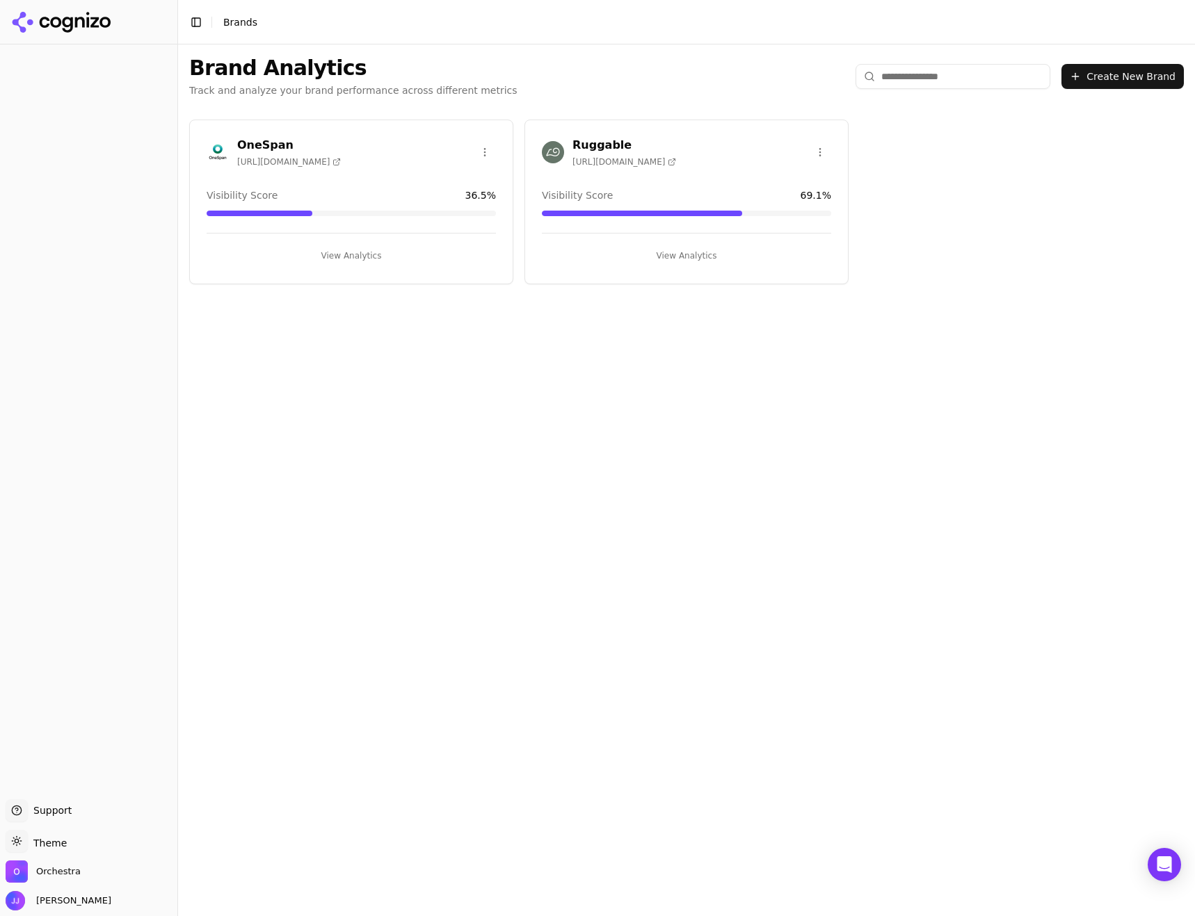 The image size is (1195, 916). I want to click on span: 36.5 %, so click(480, 195).